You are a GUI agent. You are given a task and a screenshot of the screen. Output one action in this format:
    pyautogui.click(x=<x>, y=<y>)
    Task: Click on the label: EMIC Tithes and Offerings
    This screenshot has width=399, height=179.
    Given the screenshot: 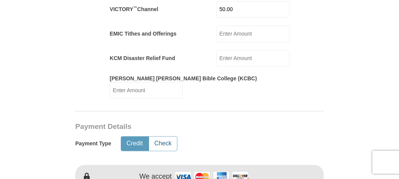 What is the action you would take?
    pyautogui.click(x=143, y=34)
    